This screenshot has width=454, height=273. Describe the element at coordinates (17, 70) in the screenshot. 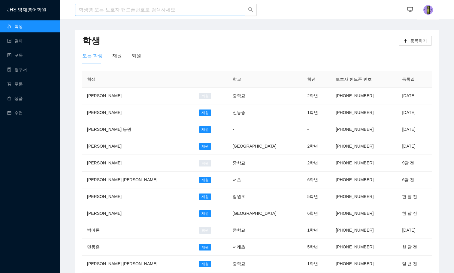

I see `a: file-done청구서` at that location.